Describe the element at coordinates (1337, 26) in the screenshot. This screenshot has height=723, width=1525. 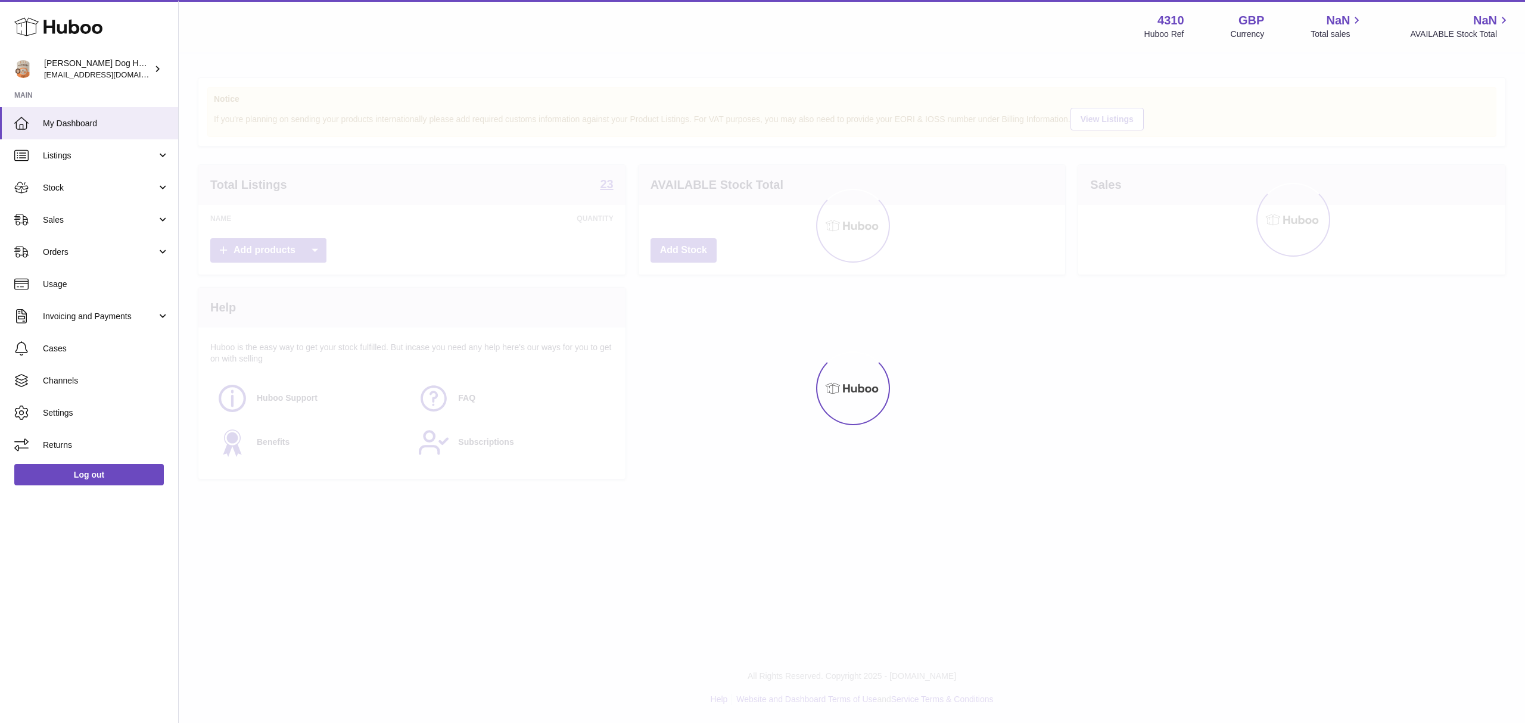
I see `a: NaN Total sales` at that location.